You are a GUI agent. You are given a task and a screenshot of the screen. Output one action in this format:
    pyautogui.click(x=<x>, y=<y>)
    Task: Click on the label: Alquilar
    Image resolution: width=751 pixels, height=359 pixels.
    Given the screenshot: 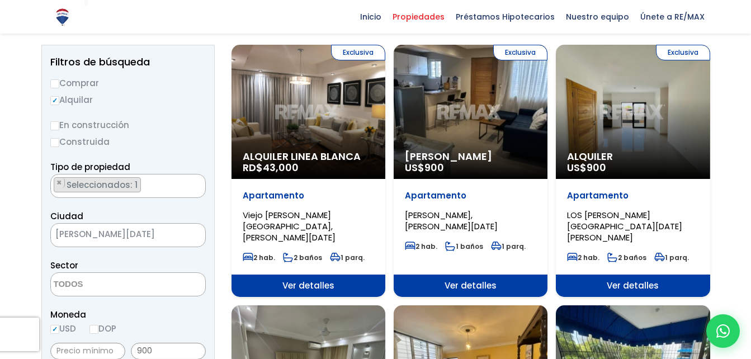 What is the action you would take?
    pyautogui.click(x=128, y=100)
    